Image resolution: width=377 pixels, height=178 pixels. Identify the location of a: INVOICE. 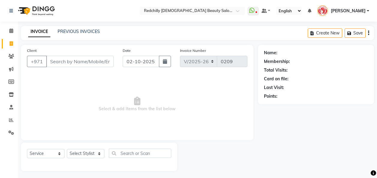
(39, 32).